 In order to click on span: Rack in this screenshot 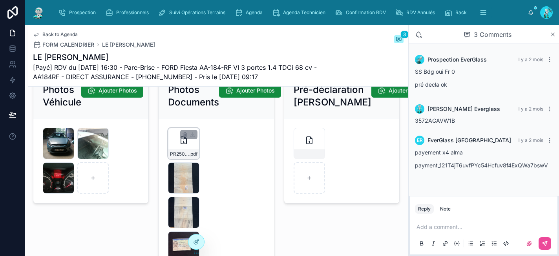, I will do `click(461, 13)`.